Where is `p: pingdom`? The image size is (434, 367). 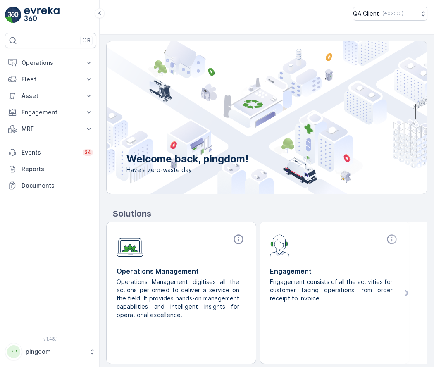 p: pingdom is located at coordinates (55, 352).